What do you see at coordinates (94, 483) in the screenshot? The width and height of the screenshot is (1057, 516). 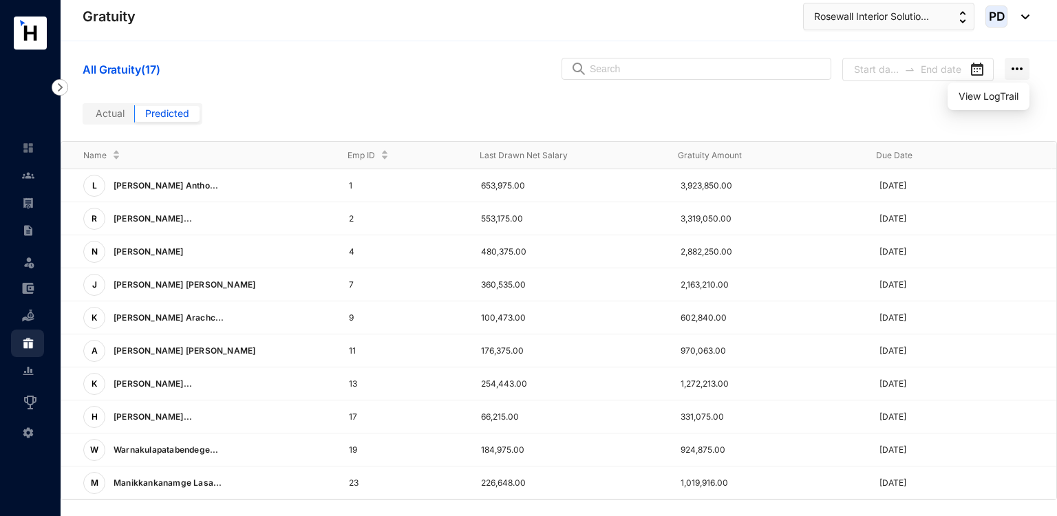 I see `span: M` at bounding box center [94, 483].